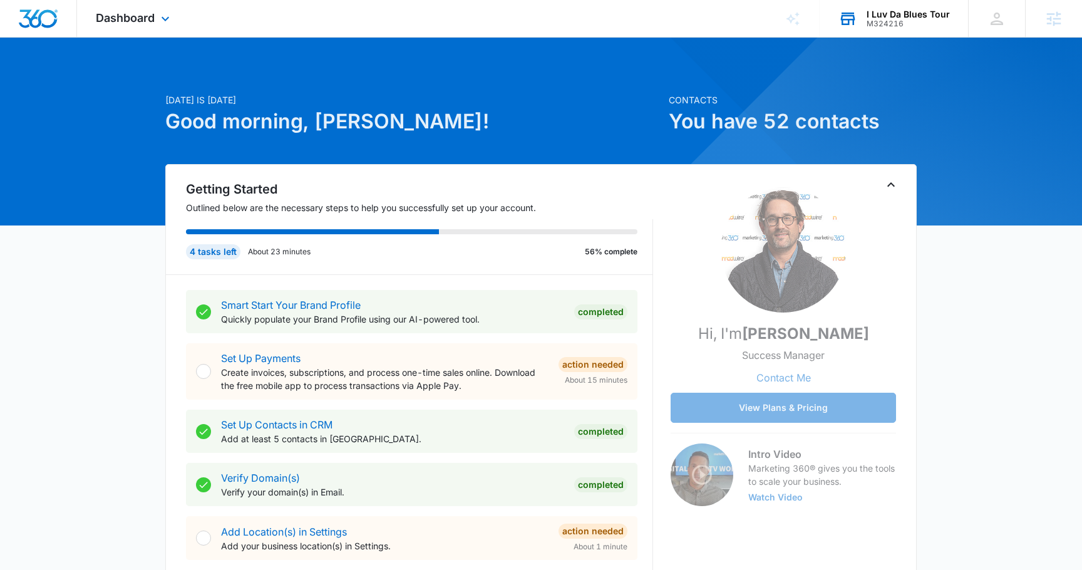 Image resolution: width=1082 pixels, height=570 pixels. I want to click on p: Outlined below are the necessary steps to help you successfully set up your account., so click(420, 207).